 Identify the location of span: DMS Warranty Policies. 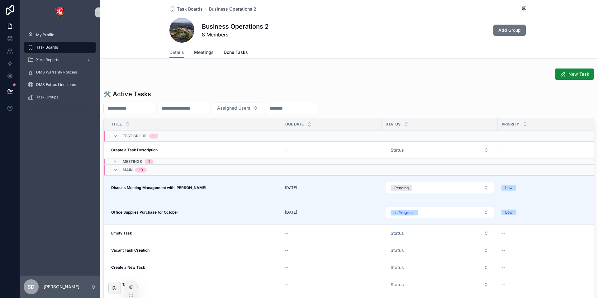
(56, 72).